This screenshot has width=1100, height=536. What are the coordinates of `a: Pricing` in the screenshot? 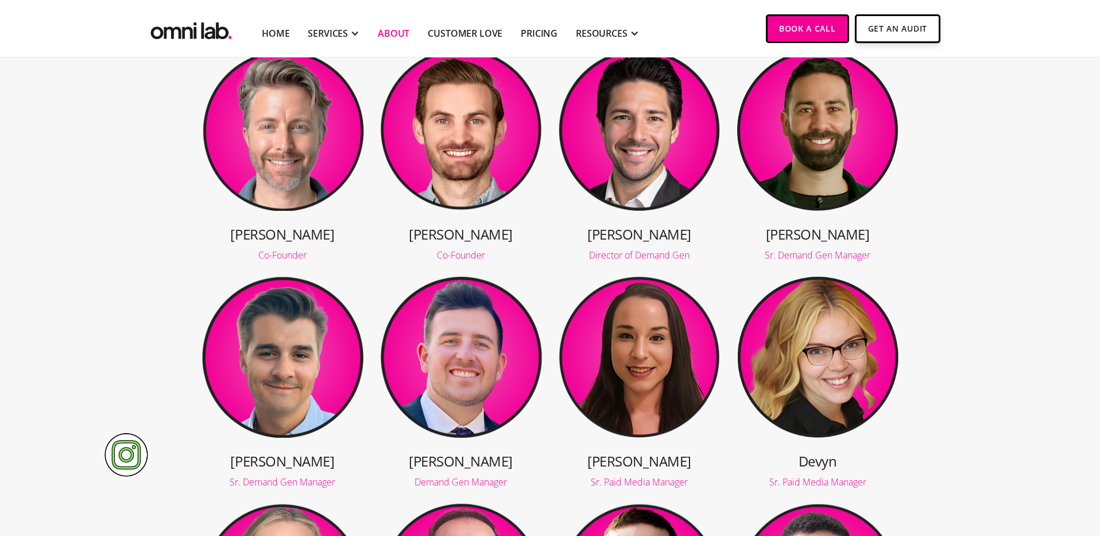 It's located at (539, 33).